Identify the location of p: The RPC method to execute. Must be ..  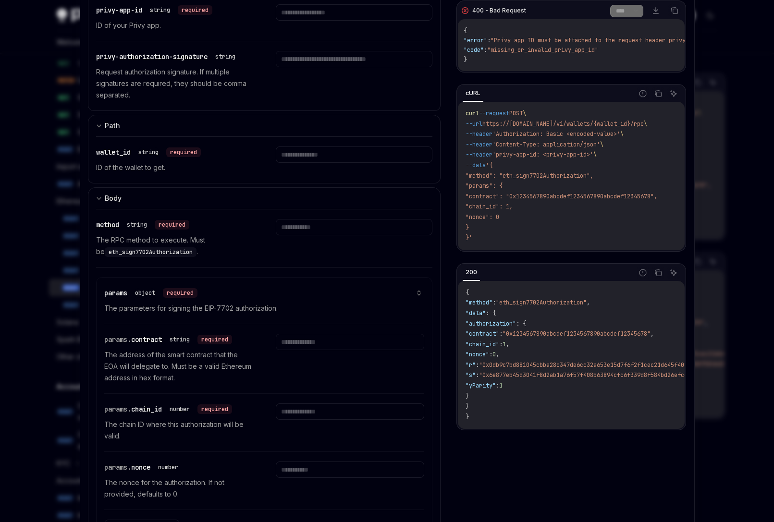
(174, 246).